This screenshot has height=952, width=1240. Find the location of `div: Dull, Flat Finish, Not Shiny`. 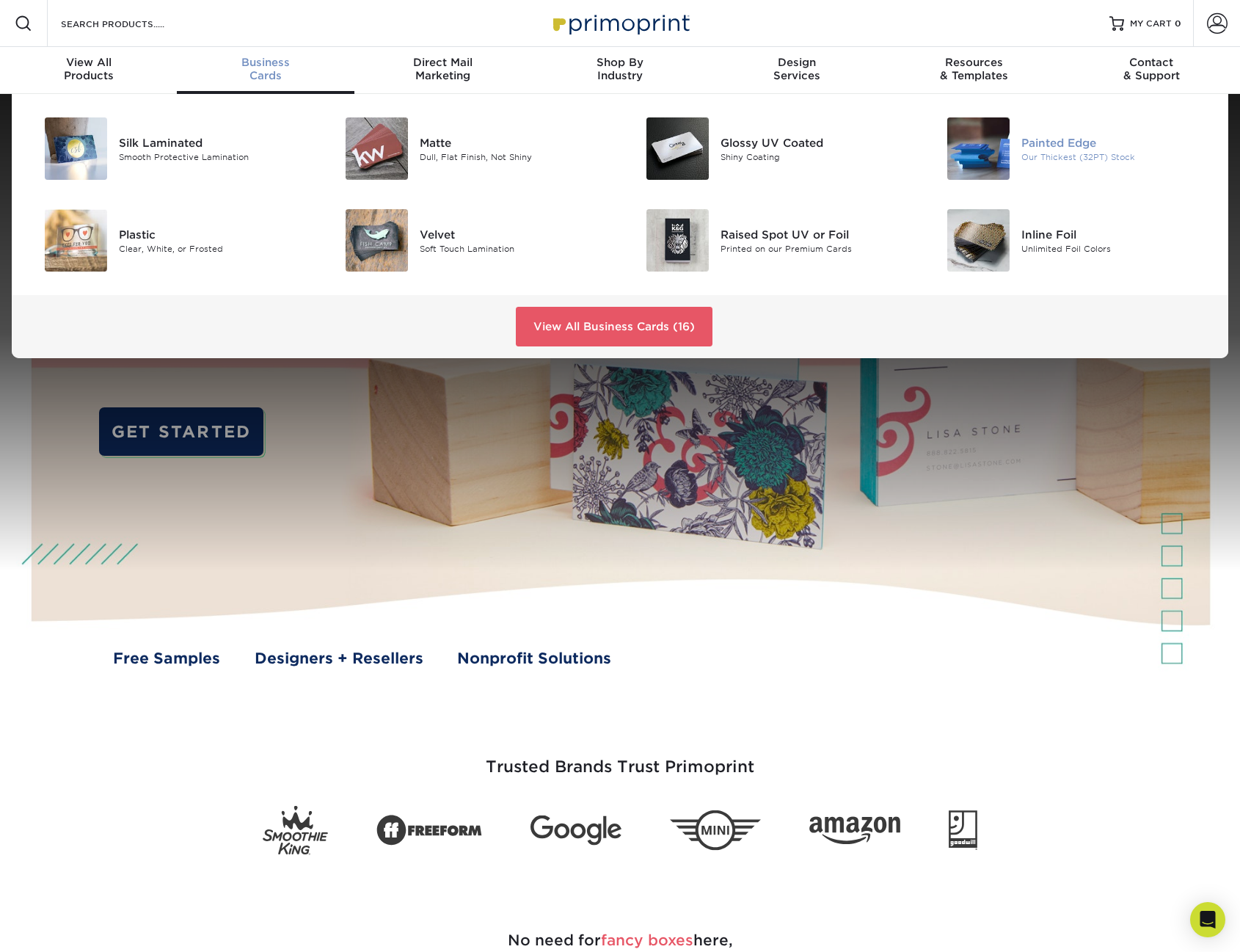

div: Dull, Flat Finish, Not Shiny is located at coordinates (514, 157).